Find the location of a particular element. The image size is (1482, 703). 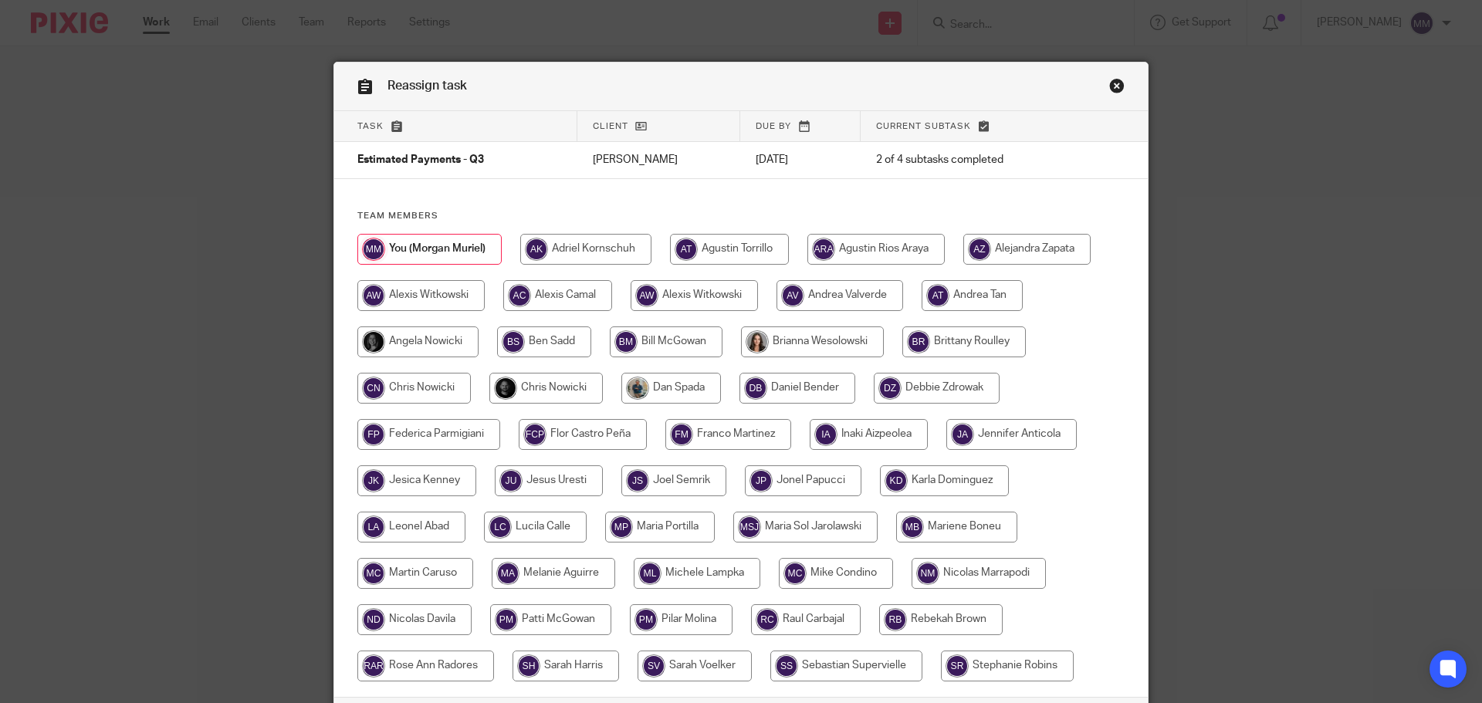

span: Task is located at coordinates (371, 126).